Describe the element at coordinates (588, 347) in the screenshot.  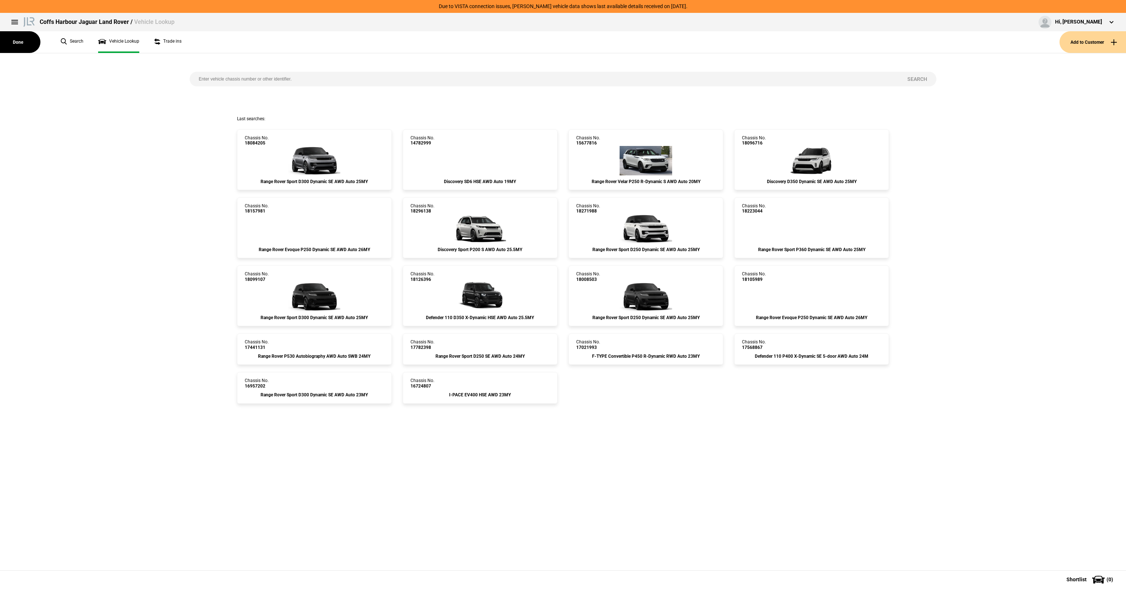
I see `span: 17021993` at that location.